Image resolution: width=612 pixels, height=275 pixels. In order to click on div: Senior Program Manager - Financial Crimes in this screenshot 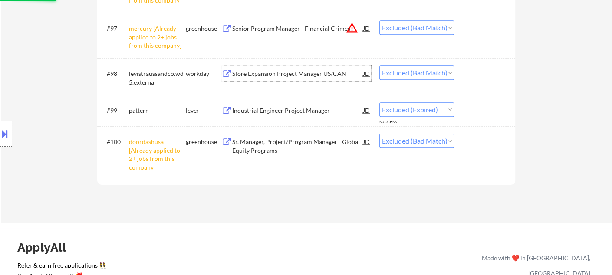, I will do `click(298, 29)`.